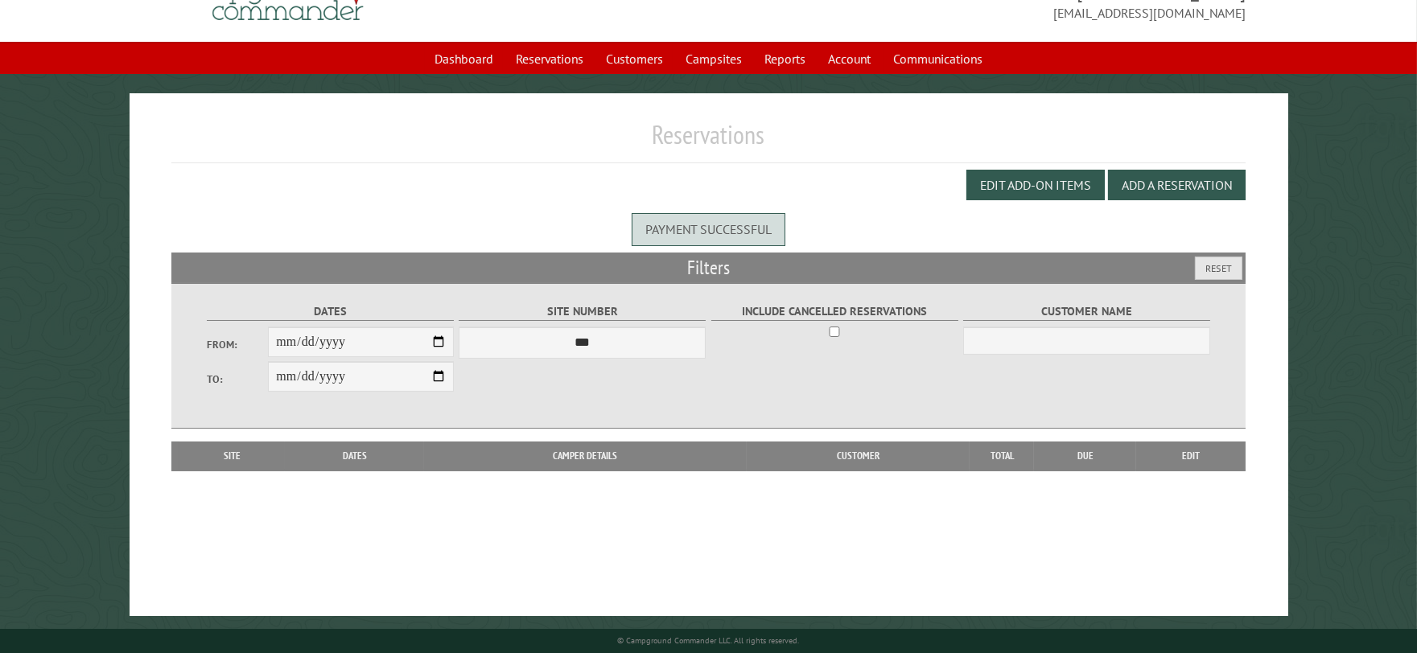 Image resolution: width=1417 pixels, height=653 pixels. I want to click on th: Dates, so click(354, 456).